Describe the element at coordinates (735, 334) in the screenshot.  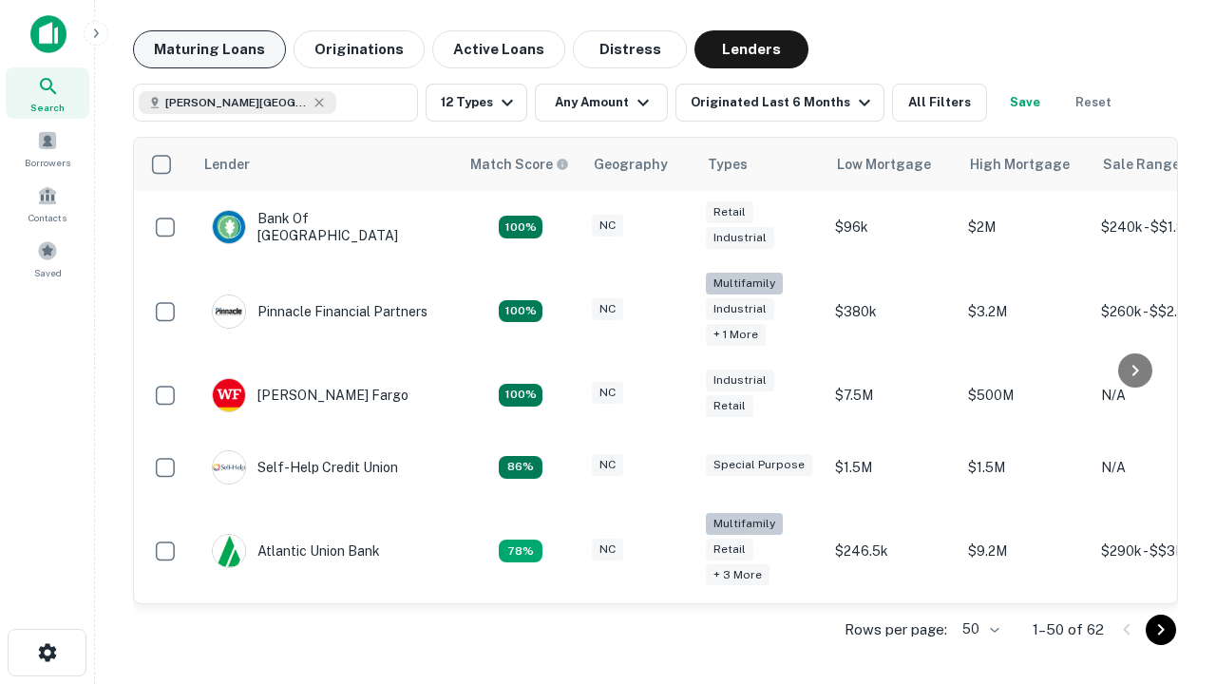
I see `div: + 1 more` at that location.